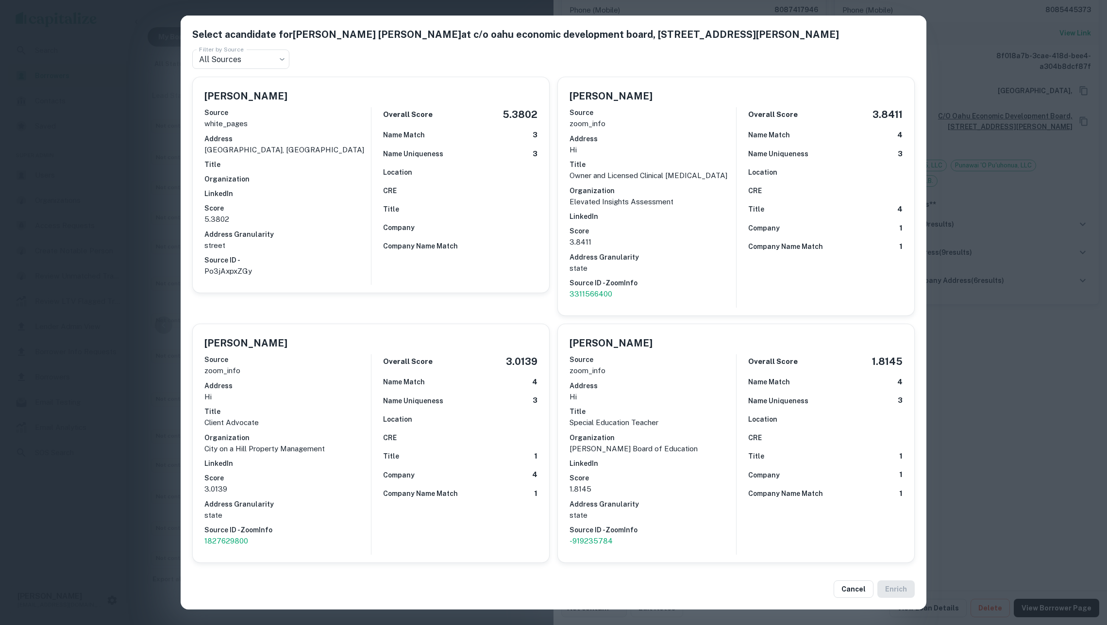 Image resolution: width=1107 pixels, height=625 pixels. I want to click on p: Po3jAxpxZGy, so click(287, 271).